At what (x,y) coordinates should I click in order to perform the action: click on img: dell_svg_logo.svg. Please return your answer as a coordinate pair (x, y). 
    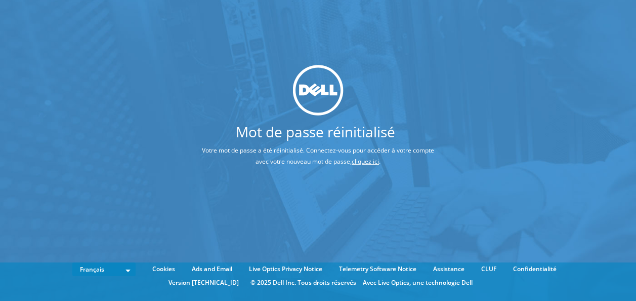
    Looking at the image, I should click on (318, 90).